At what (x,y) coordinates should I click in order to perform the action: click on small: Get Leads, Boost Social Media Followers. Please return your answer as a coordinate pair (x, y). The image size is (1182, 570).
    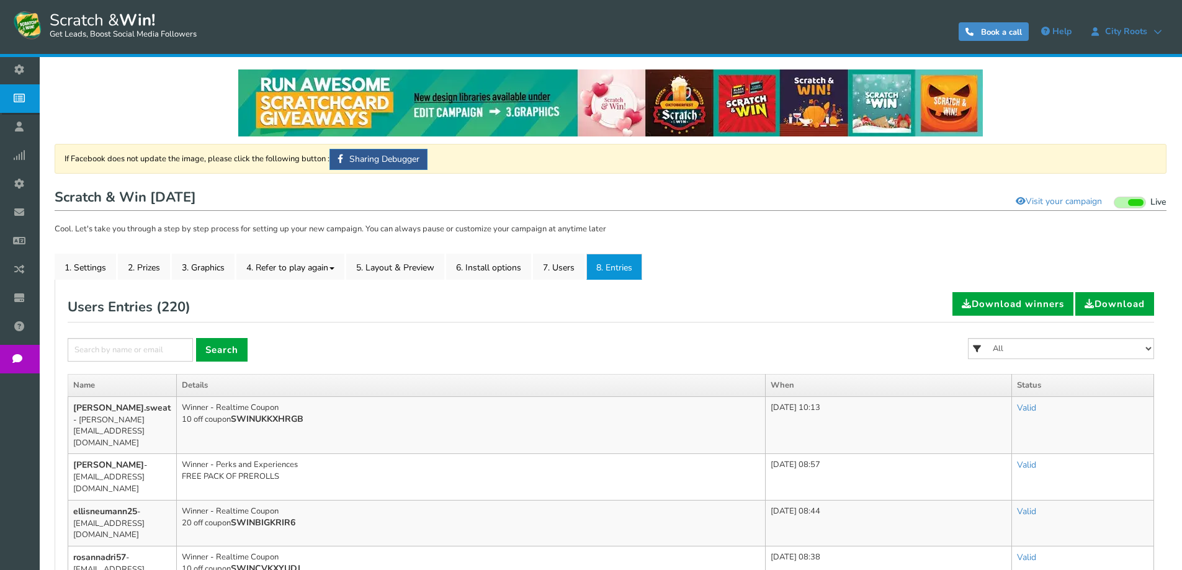
    Looking at the image, I should click on (123, 35).